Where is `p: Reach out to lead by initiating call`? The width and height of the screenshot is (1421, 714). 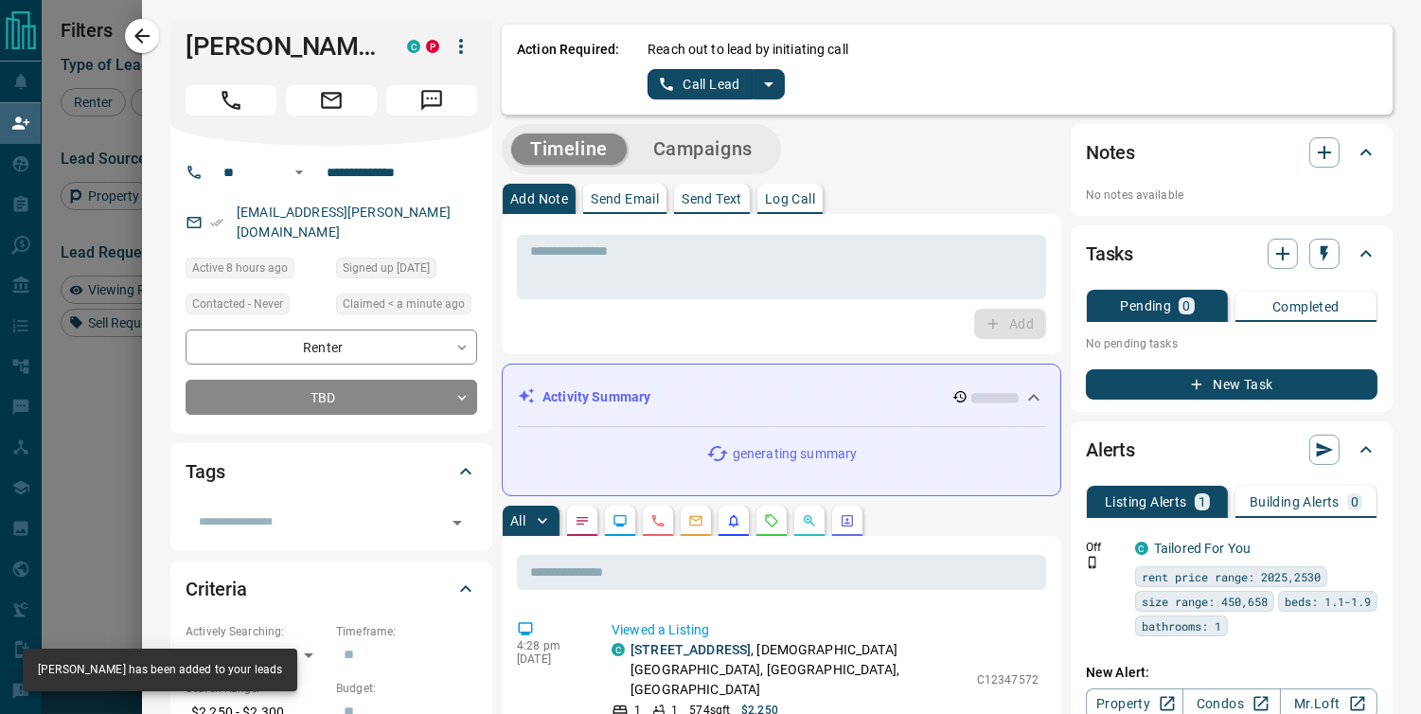
p: Reach out to lead by initiating call is located at coordinates (748, 49).